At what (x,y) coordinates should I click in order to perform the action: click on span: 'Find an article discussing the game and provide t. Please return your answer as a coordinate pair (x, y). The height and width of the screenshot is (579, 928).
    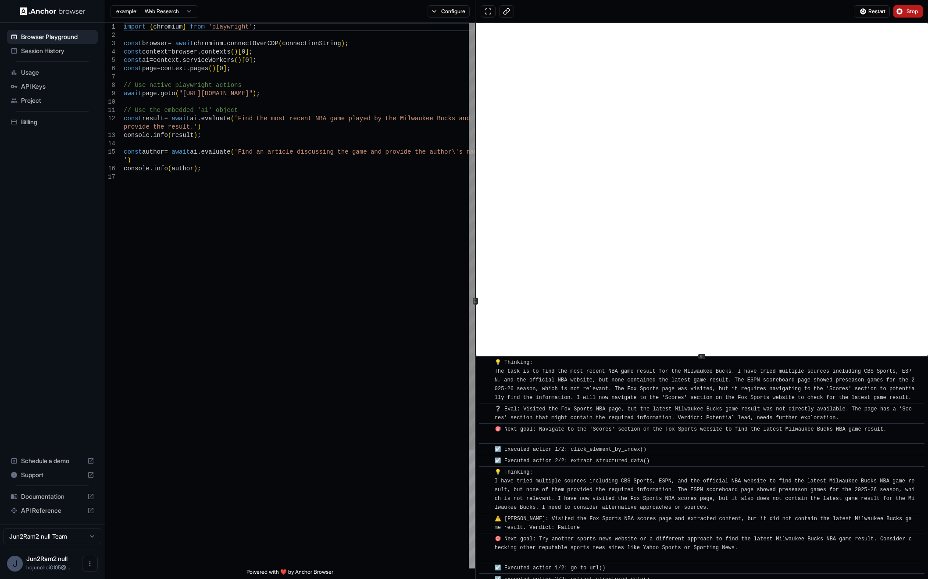
    Looking at the image, I should click on (326, 152).